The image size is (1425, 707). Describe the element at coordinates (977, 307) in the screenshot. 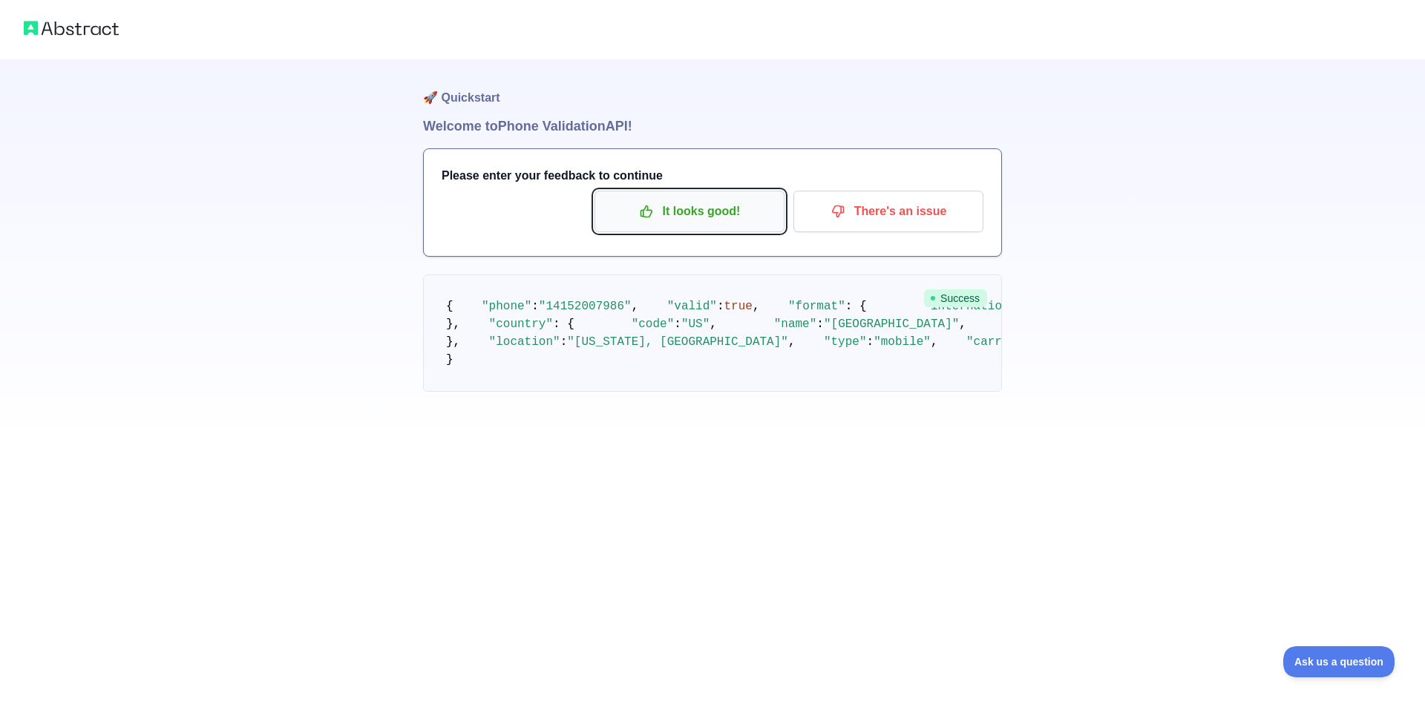

I see `span: "international"` at that location.